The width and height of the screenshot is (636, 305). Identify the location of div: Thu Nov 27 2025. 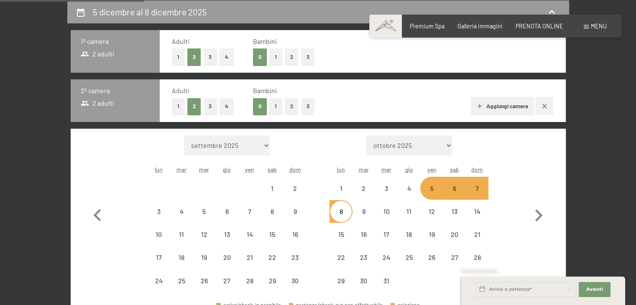
(227, 281).